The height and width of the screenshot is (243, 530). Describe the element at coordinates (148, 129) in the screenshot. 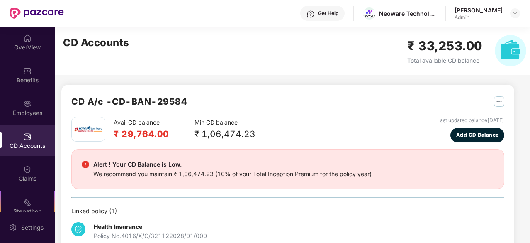

I see `div: Avail CD balance` at that location.